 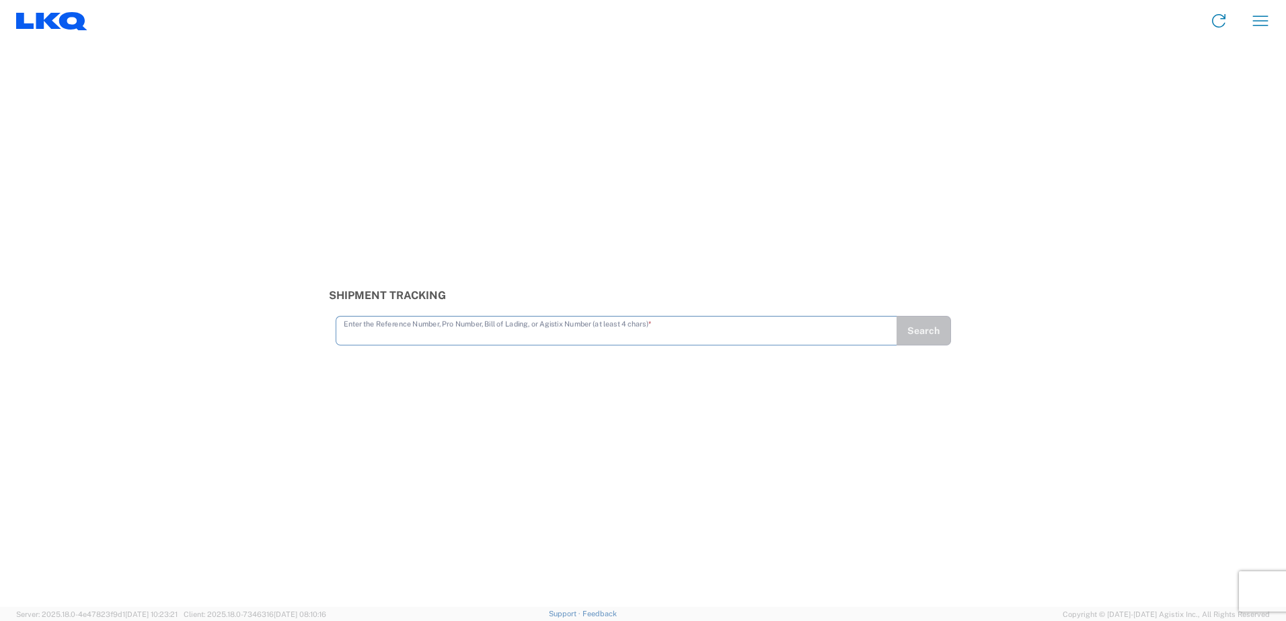 What do you see at coordinates (97, 615) in the screenshot?
I see `span: Server: 2025.18.0-4e47823f9d1` at bounding box center [97, 615].